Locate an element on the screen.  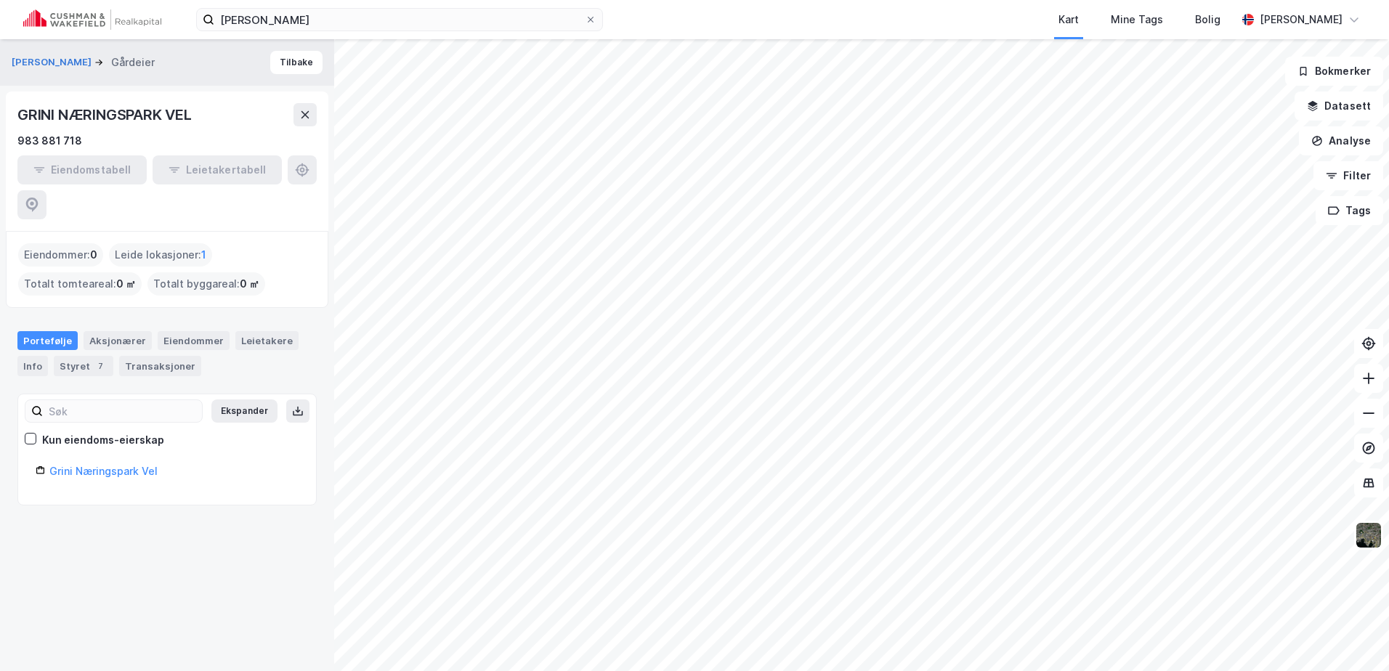
div: Gårdeier is located at coordinates (133, 62).